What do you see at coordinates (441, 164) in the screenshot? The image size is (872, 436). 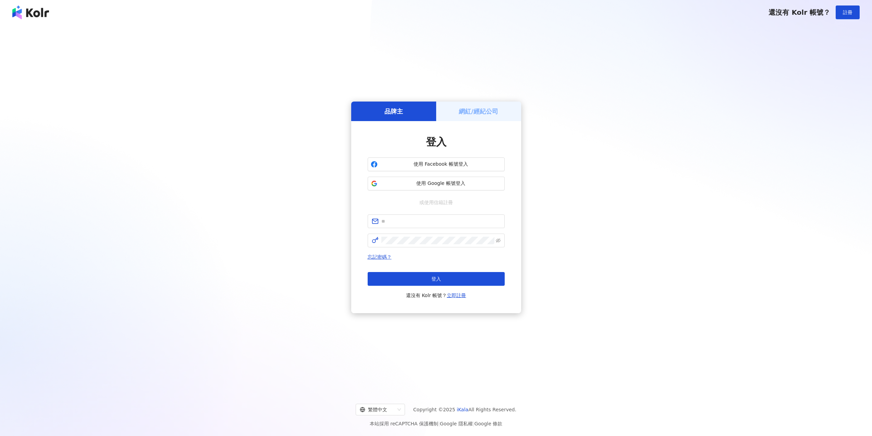 I see `span: 使用 Facebook 帳號登入` at bounding box center [441, 164].